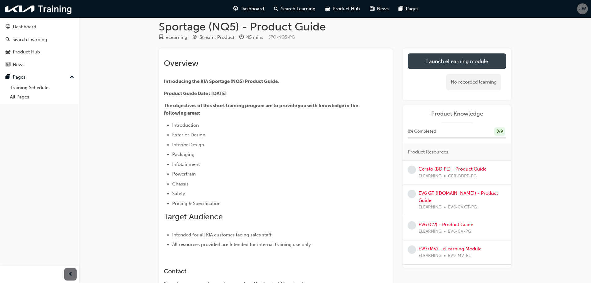 Image resolution: width=591 pixels, height=283 pixels. Describe the element at coordinates (457, 61) in the screenshot. I see `a: Launch eLearning module` at that location.